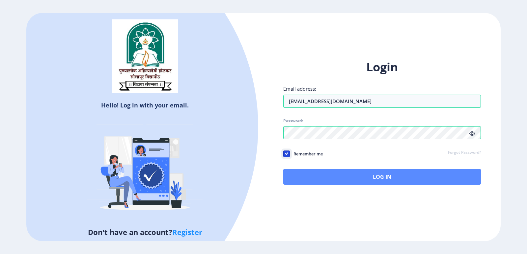  I want to click on img: sulogo.png, so click(145, 57).